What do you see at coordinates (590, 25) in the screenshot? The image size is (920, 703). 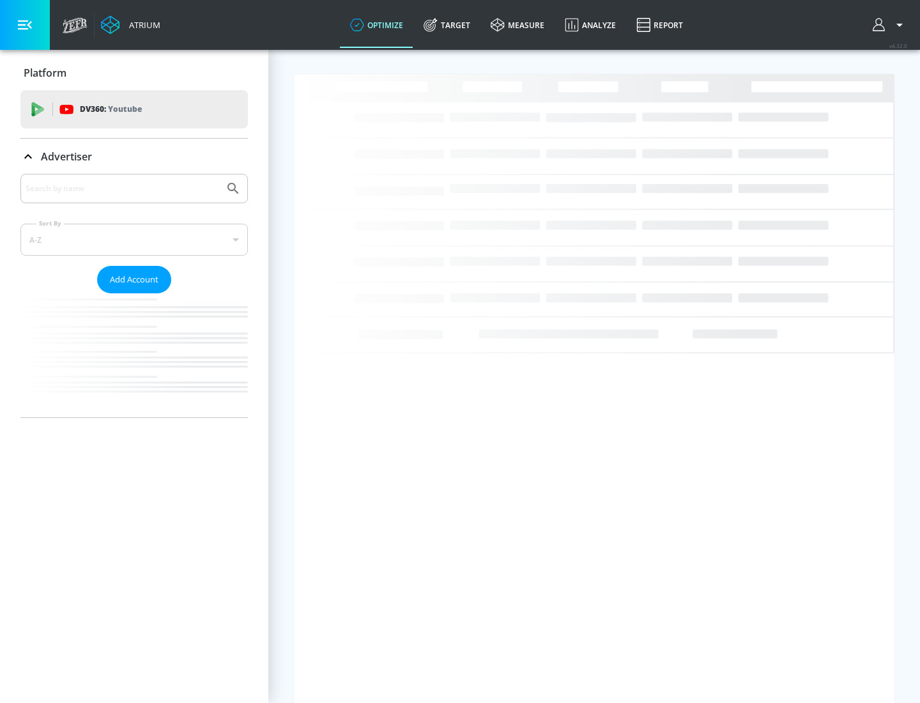 I see `a: Analyze` at bounding box center [590, 25].